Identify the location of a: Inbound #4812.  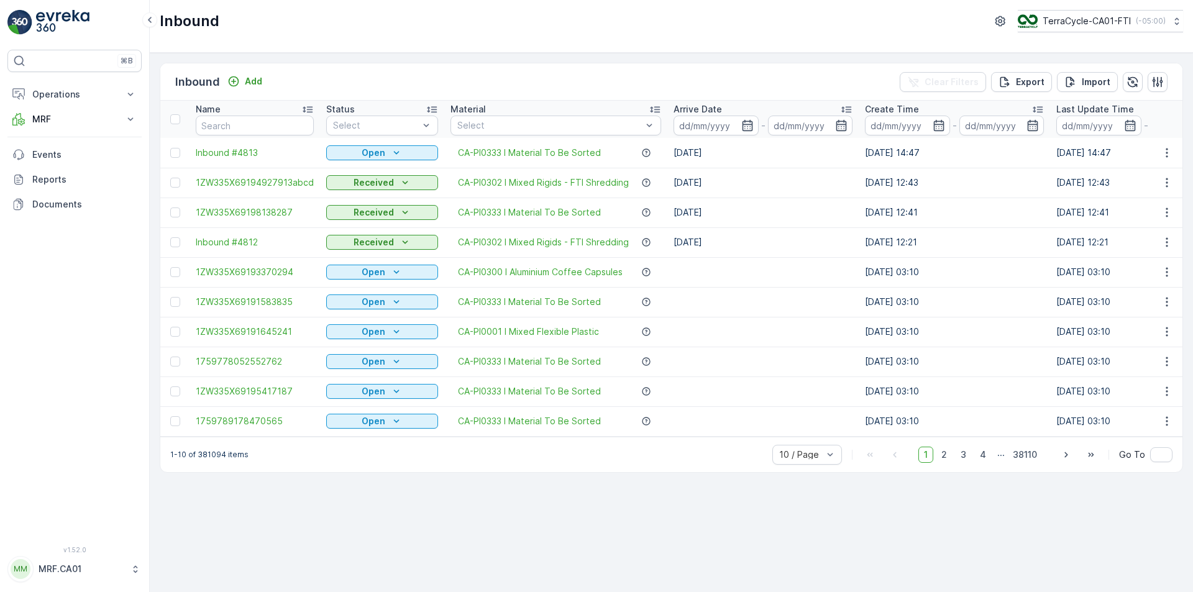
(255, 242).